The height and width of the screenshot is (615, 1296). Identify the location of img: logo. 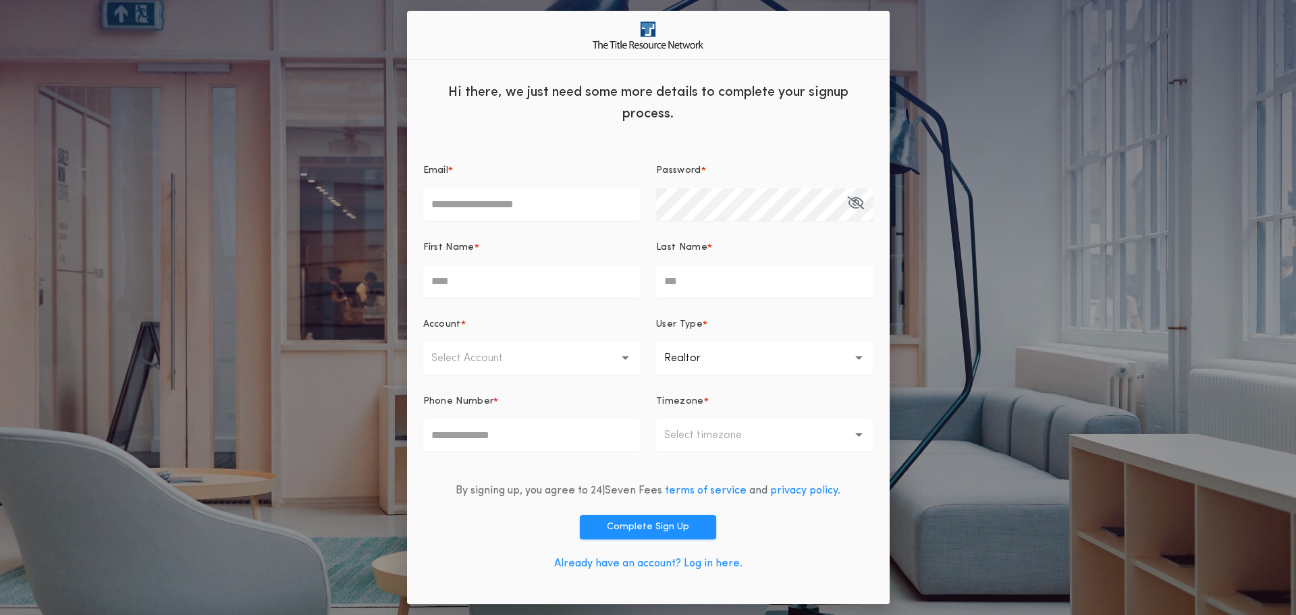
(648, 34).